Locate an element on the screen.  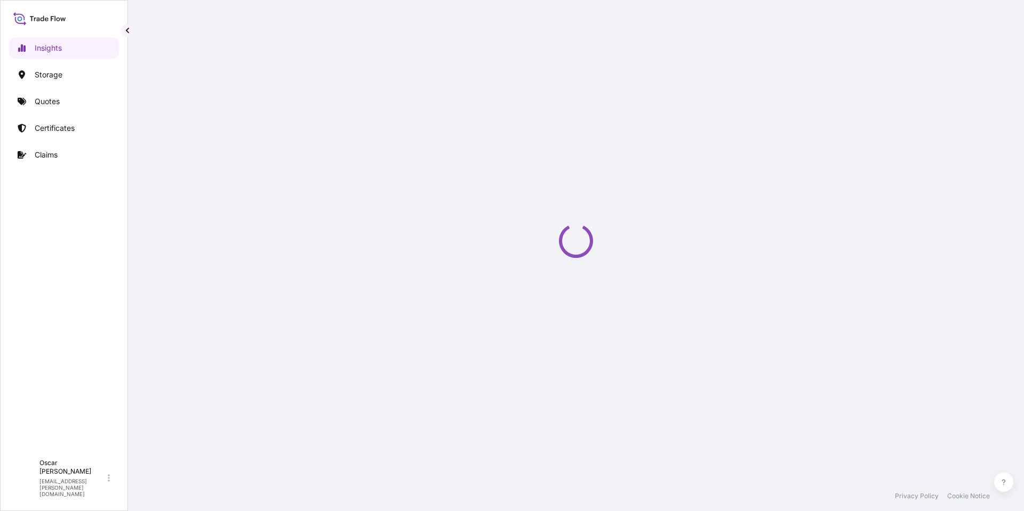
a: Certificates is located at coordinates (64, 128).